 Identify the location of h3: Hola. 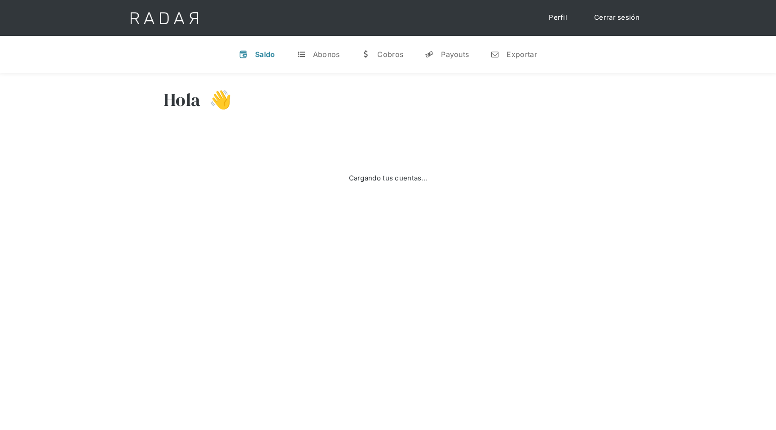
(182, 100).